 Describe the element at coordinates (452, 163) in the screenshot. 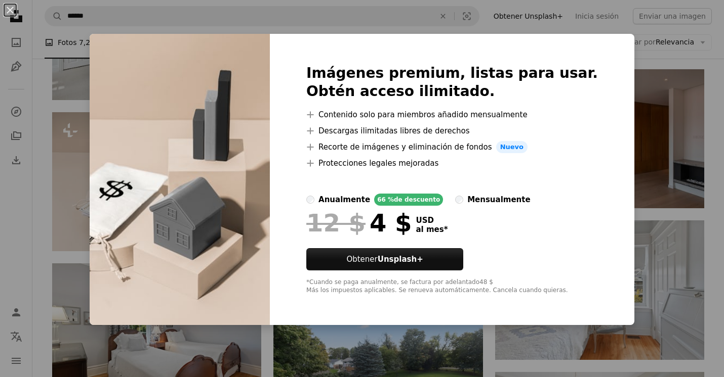

I see `li: Protecciones legales mejoradas` at that location.